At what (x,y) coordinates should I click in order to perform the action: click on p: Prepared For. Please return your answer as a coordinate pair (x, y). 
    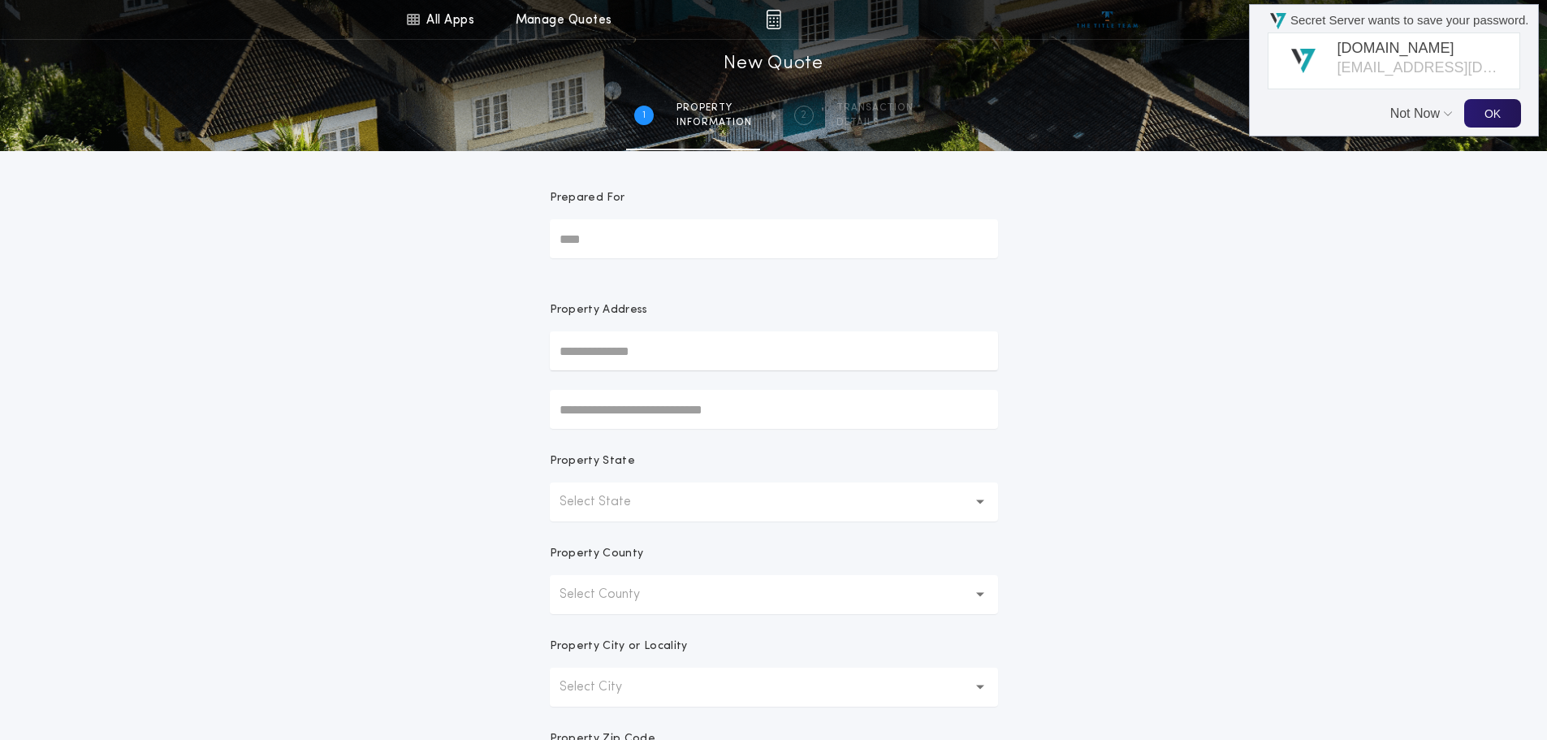
    Looking at the image, I should click on (587, 198).